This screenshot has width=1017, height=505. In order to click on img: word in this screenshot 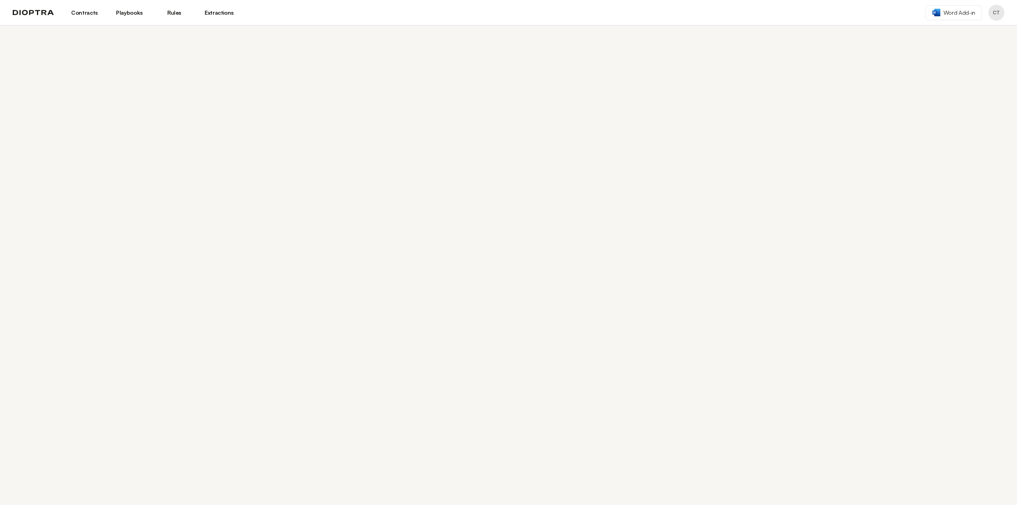, I will do `click(936, 12)`.